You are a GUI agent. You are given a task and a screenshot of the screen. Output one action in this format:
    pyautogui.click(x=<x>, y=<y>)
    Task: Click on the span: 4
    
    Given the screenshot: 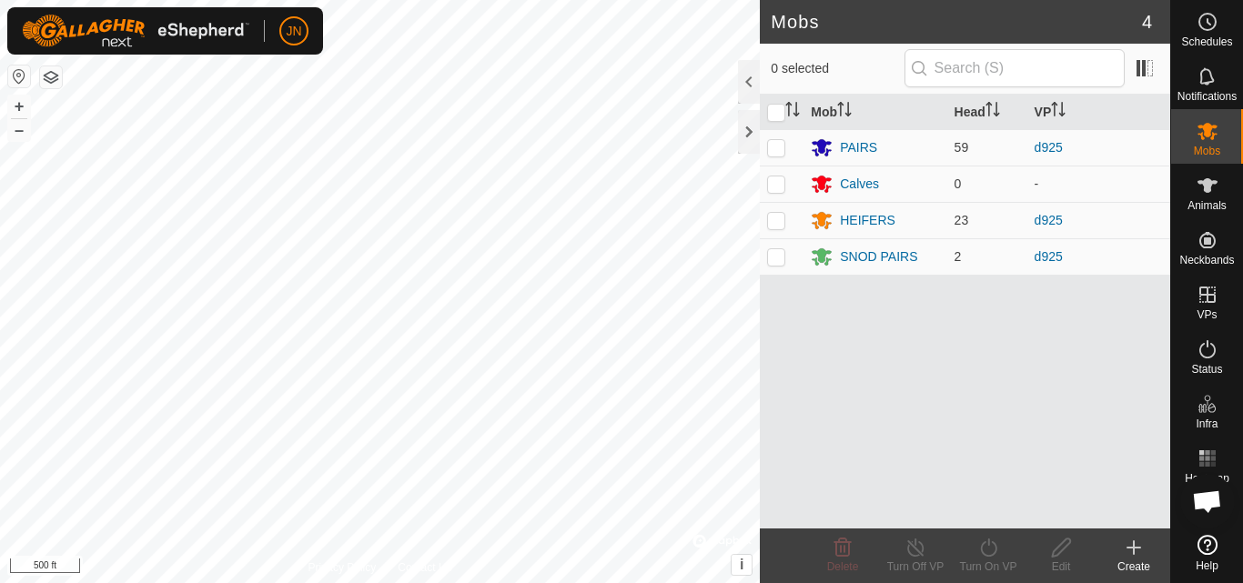 What is the action you would take?
    pyautogui.click(x=1146, y=22)
    